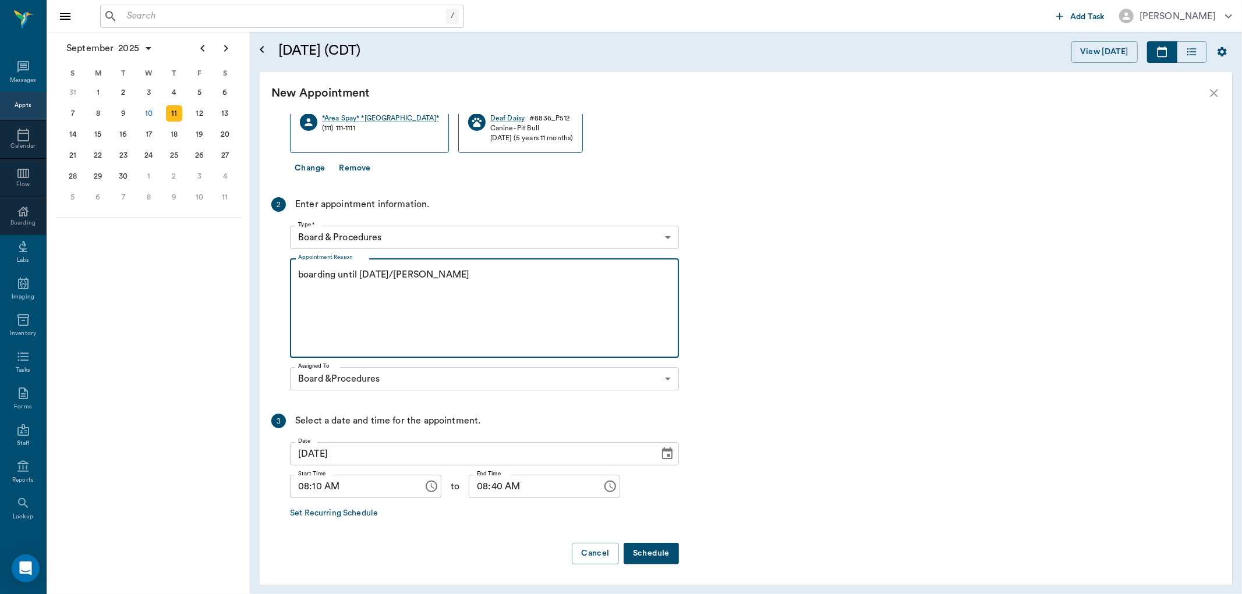  What do you see at coordinates (90, 48) in the screenshot?
I see `span: September` at bounding box center [90, 48].